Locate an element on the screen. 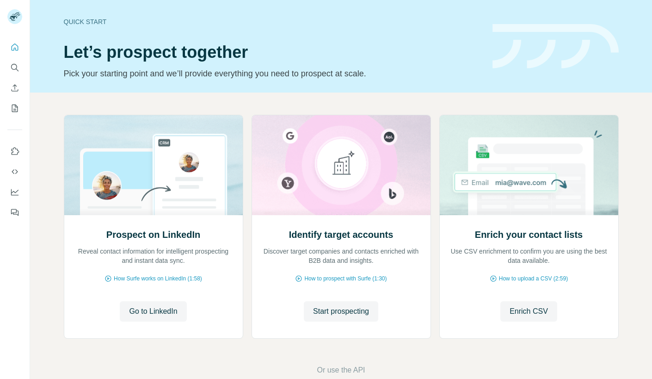 The width and height of the screenshot is (652, 379). button: Use Surfe API is located at coordinates (15, 172).